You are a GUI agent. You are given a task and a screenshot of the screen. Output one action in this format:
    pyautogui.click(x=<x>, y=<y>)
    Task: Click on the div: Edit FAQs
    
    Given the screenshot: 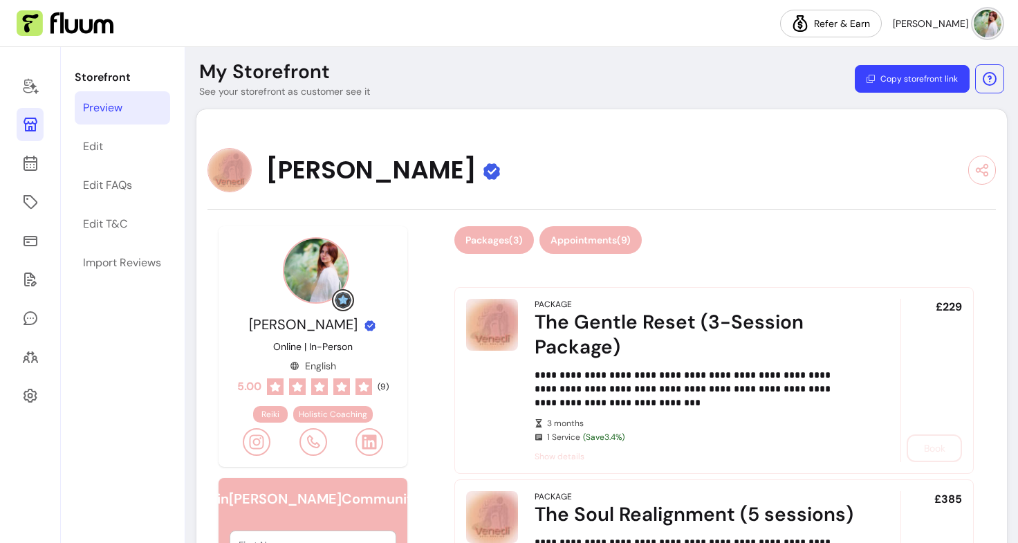 What is the action you would take?
    pyautogui.click(x=107, y=185)
    